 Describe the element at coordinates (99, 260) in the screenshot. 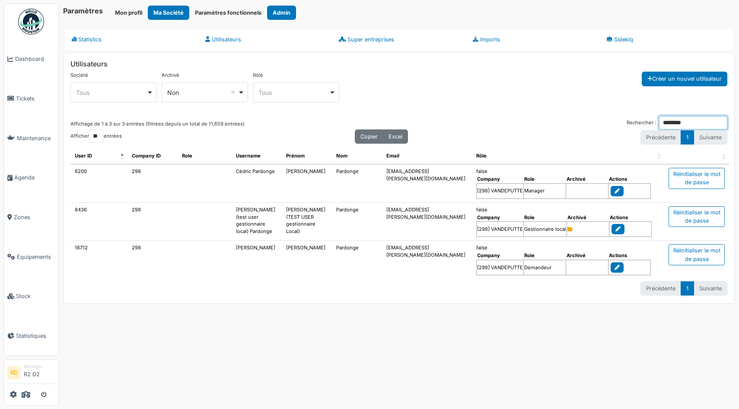

I see `td: 16712` at that location.